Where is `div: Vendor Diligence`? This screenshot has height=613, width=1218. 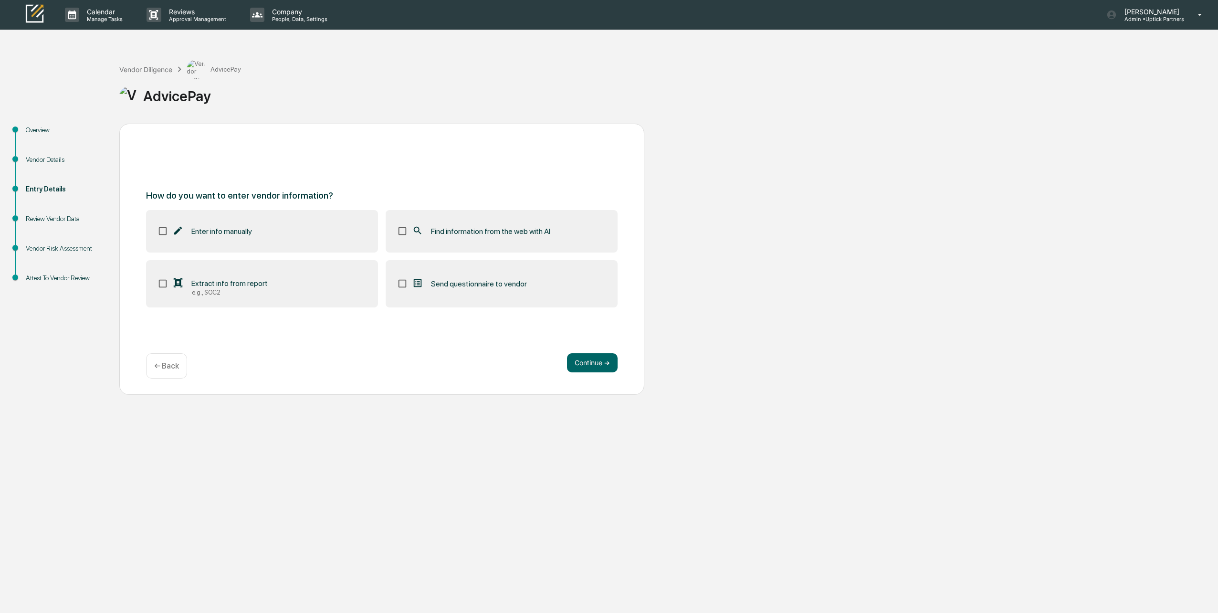
div: Vendor Diligence is located at coordinates (146, 69).